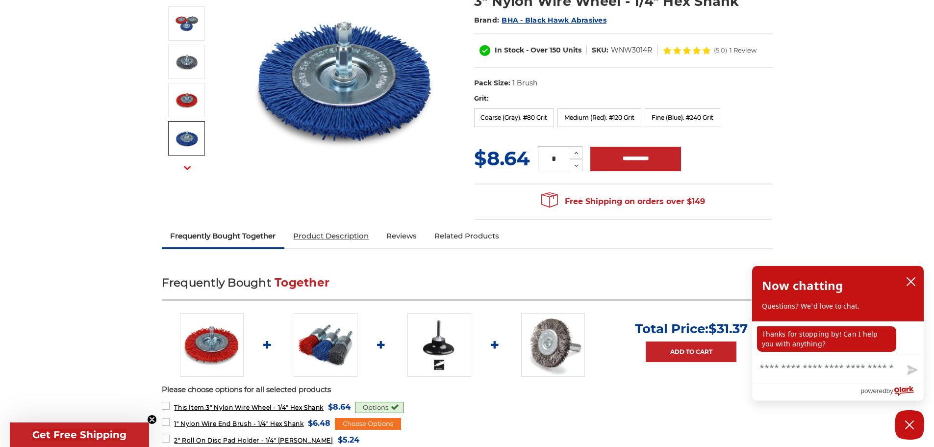 Image resolution: width=934 pixels, height=447 pixels. What do you see at coordinates (720, 50) in the screenshot?
I see `span: (5.0)` at bounding box center [720, 50].